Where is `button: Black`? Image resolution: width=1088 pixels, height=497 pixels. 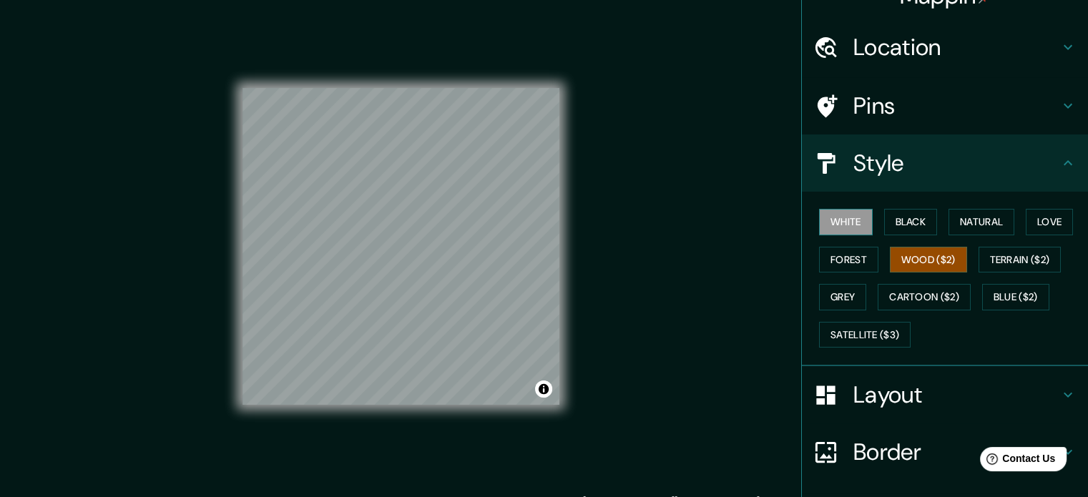 button: Black is located at coordinates (910, 222).